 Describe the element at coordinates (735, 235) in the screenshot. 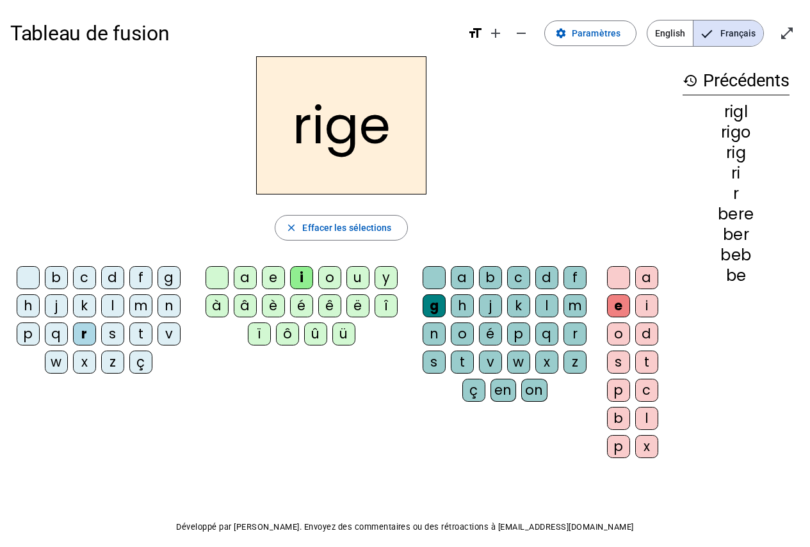

I see `div: ber` at that location.